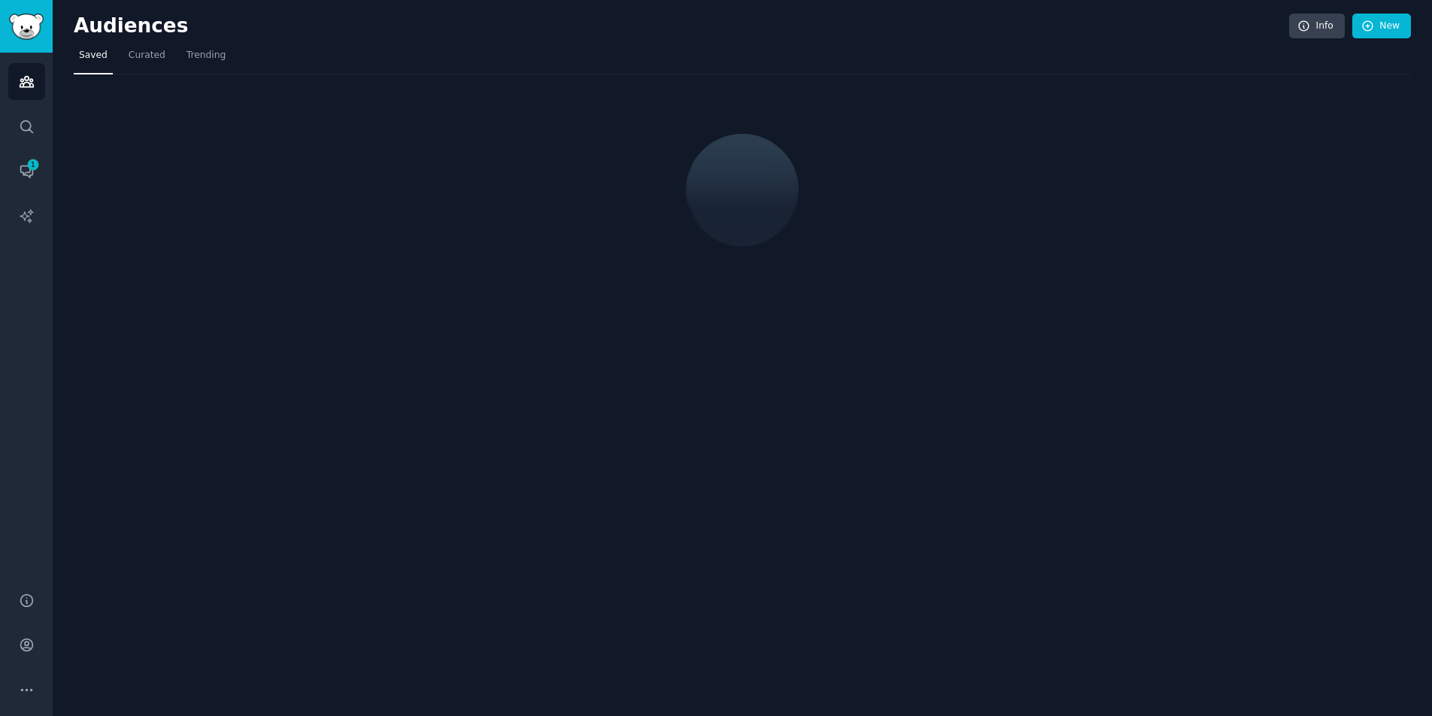 Image resolution: width=1432 pixels, height=716 pixels. I want to click on a: New, so click(1382, 26).